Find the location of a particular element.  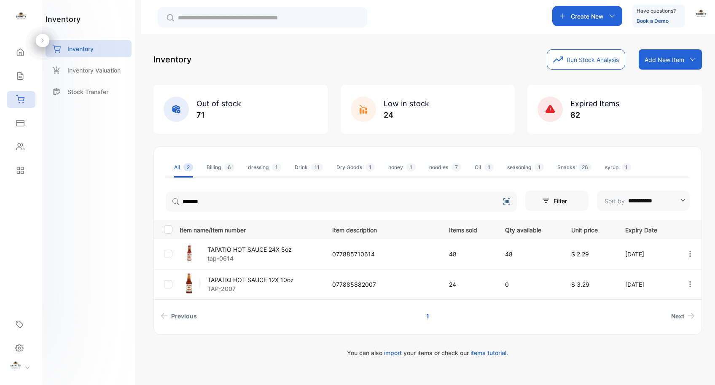

p: 71 is located at coordinates (219, 115).